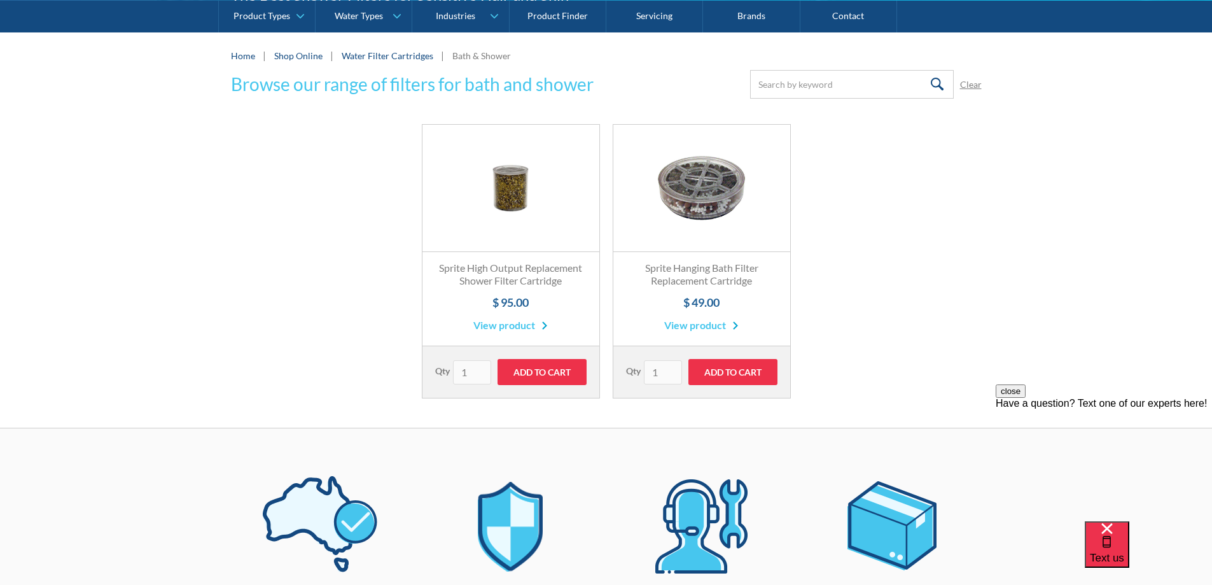  Describe the element at coordinates (866, 84) in the screenshot. I see `form: Email Form` at that location.